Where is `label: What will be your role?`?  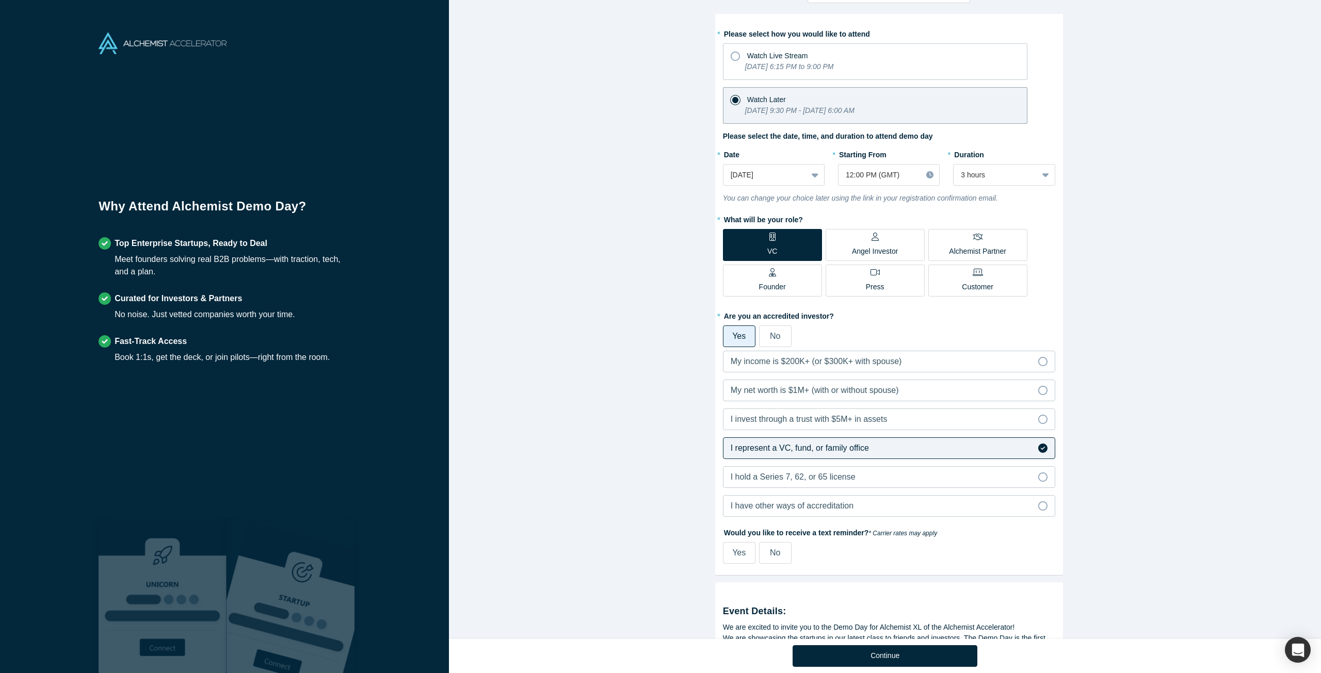
label: What will be your role? is located at coordinates (889, 218).